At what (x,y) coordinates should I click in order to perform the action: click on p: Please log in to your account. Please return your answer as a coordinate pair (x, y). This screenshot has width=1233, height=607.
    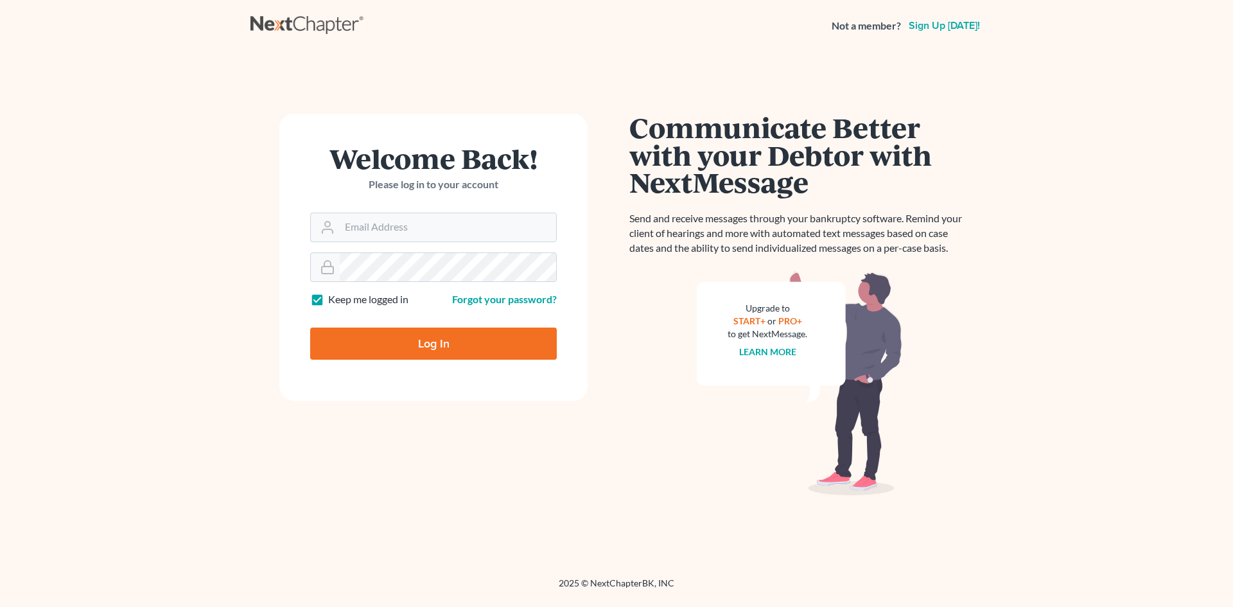
    Looking at the image, I should click on (433, 184).